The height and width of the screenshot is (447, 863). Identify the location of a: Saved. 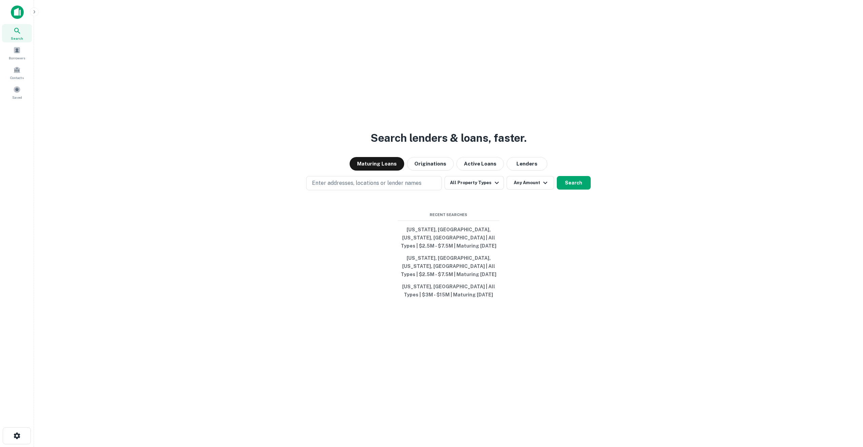
(17, 92).